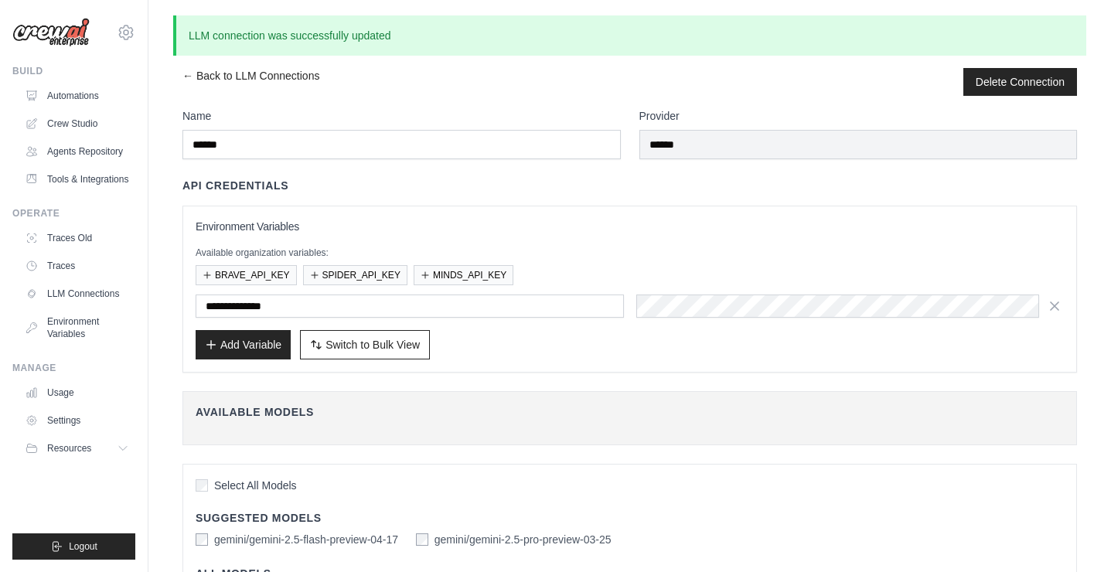 The width and height of the screenshot is (1111, 572). I want to click on div: Build, so click(73, 71).